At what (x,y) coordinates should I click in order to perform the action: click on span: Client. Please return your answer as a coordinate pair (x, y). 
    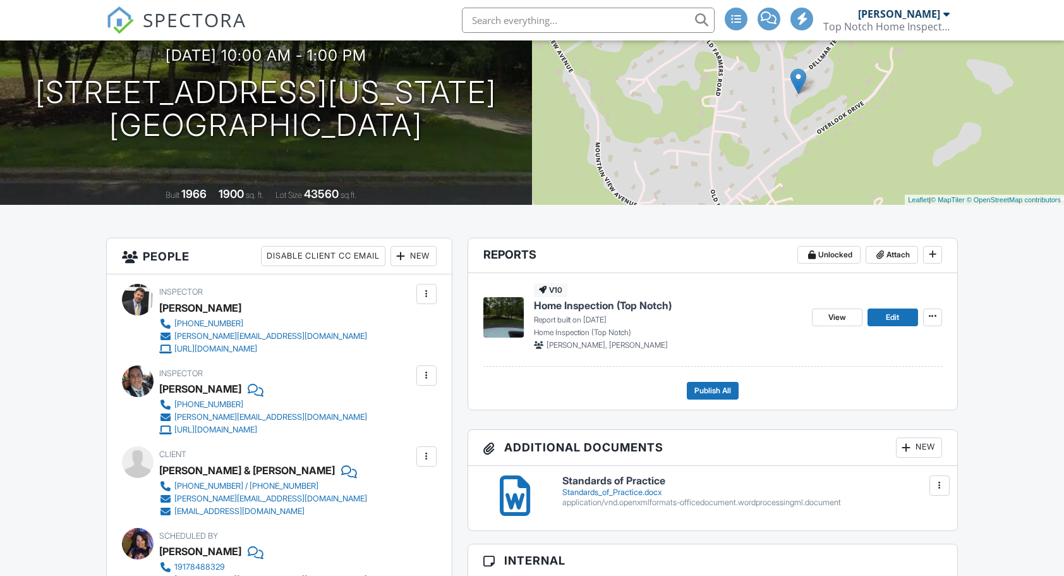
    Looking at the image, I should click on (172, 454).